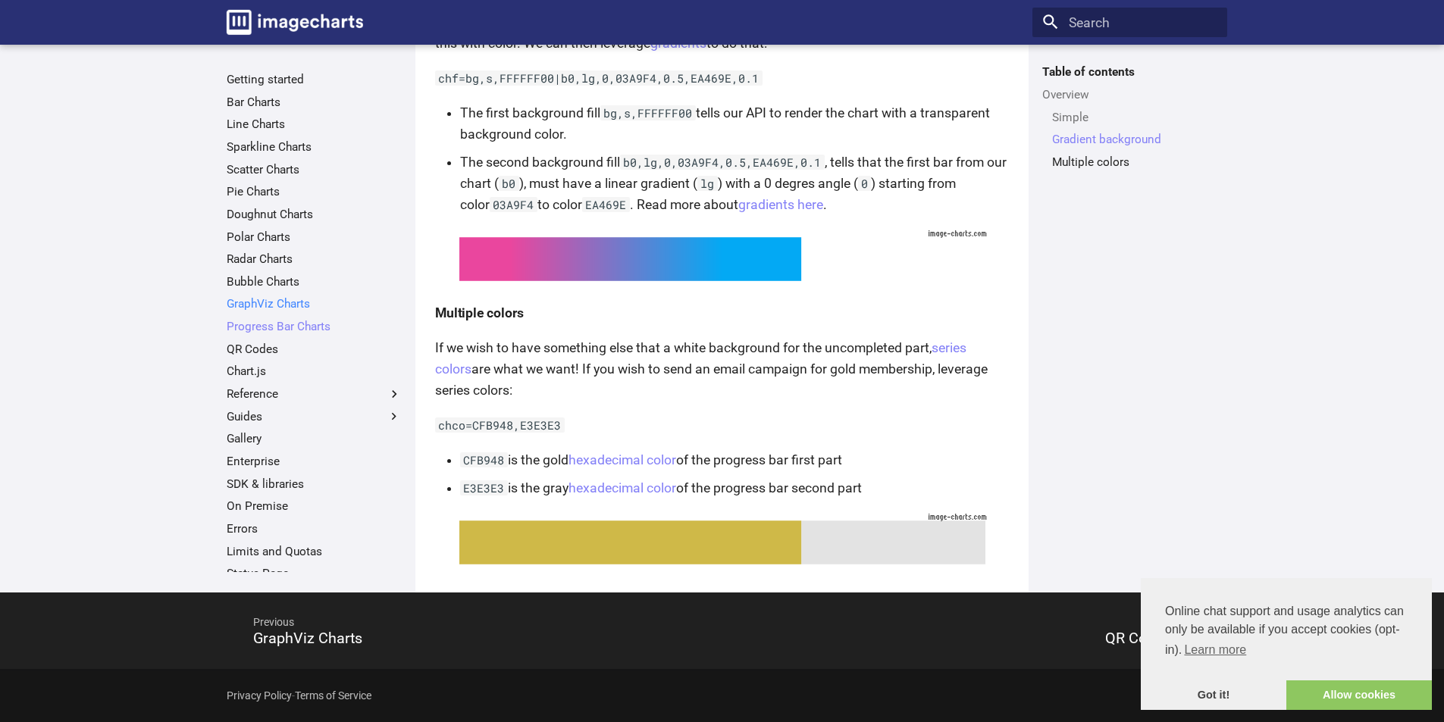  What do you see at coordinates (1134, 139) in the screenshot?
I see `a: Gradient background` at bounding box center [1134, 139].